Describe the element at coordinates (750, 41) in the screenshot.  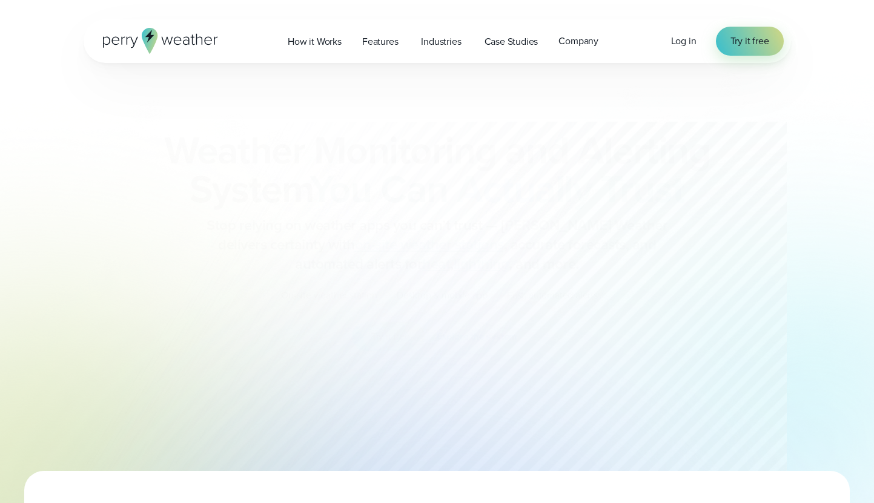
I see `span: Try it free` at that location.